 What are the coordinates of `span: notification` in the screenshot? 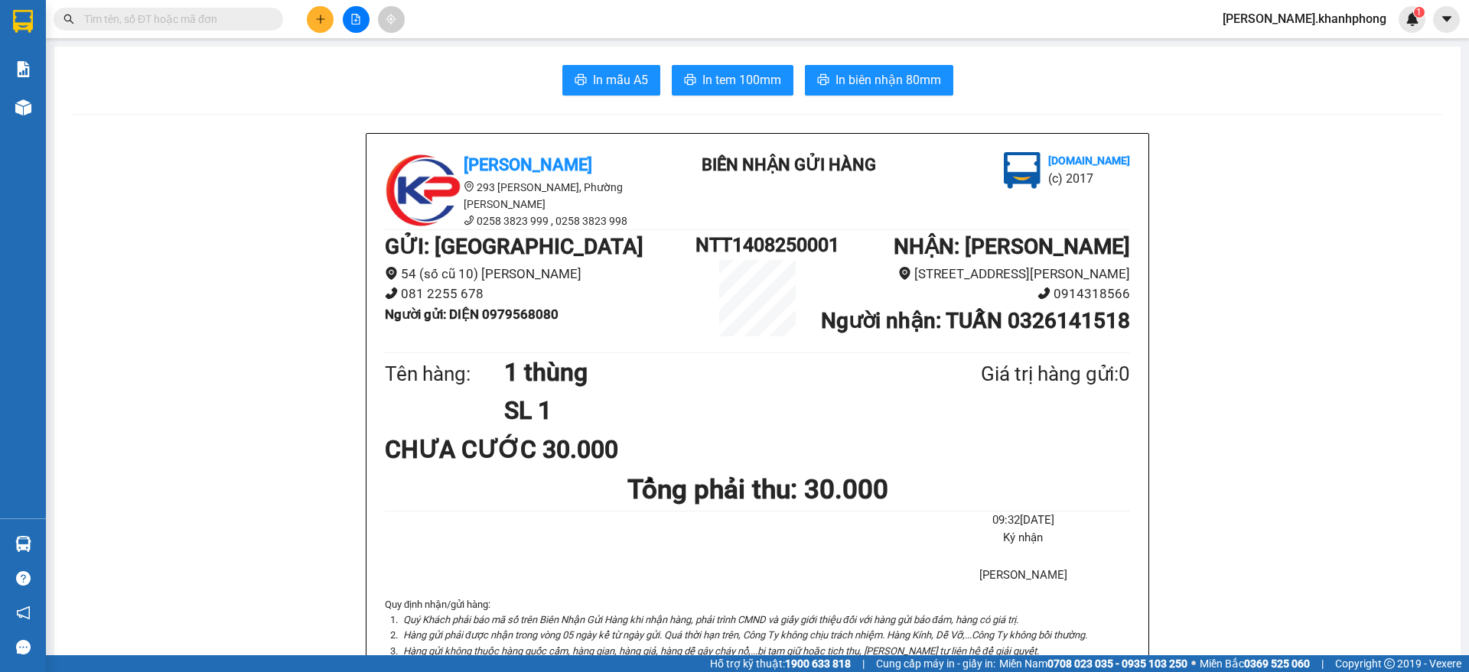 It's located at (23, 613).